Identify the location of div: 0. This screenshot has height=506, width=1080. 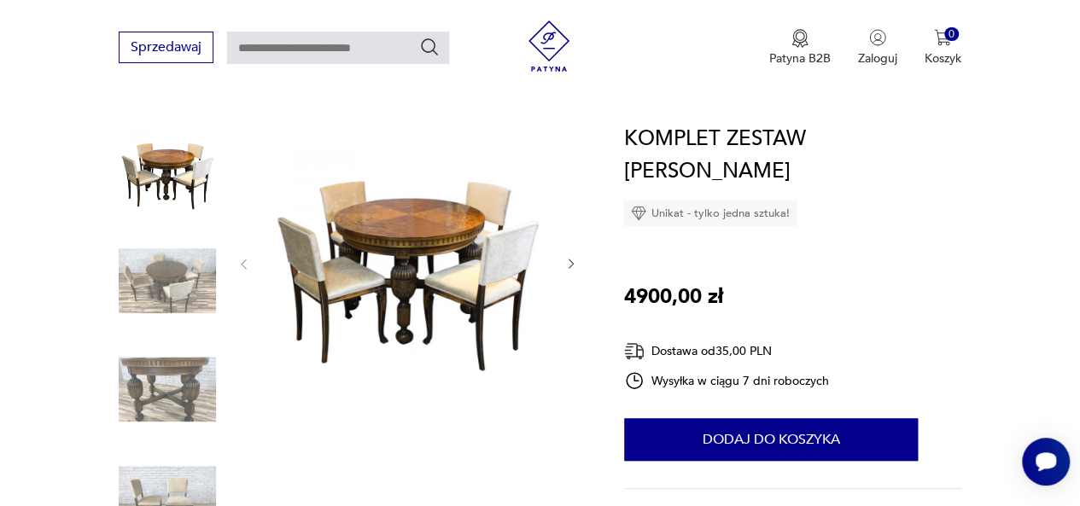
(951, 34).